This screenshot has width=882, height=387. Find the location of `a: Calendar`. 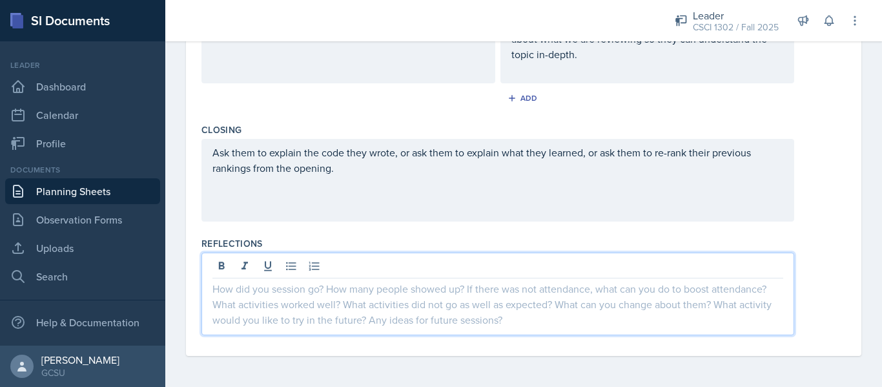

a: Calendar is located at coordinates (83, 115).